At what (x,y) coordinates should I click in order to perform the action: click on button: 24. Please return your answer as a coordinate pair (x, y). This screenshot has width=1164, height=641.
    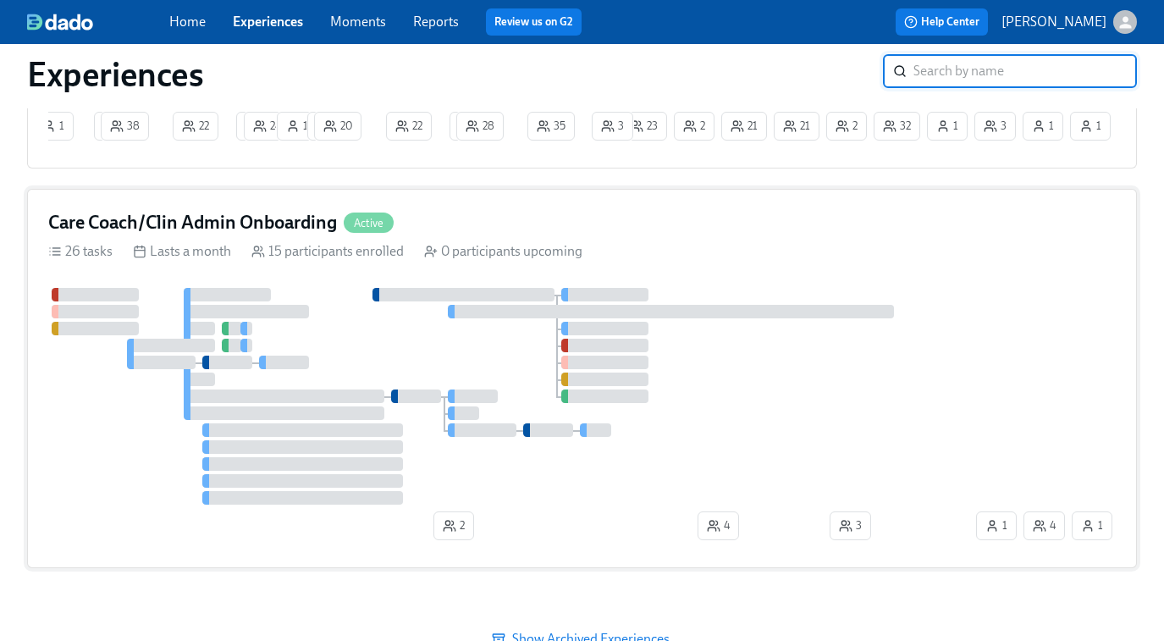
    Looking at the image, I should click on (267, 126).